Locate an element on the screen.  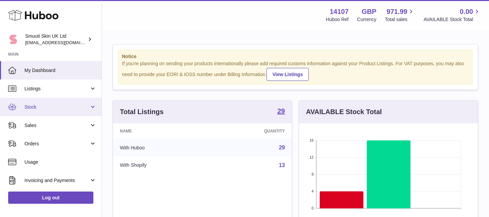
strong: GBP is located at coordinates (369, 12).